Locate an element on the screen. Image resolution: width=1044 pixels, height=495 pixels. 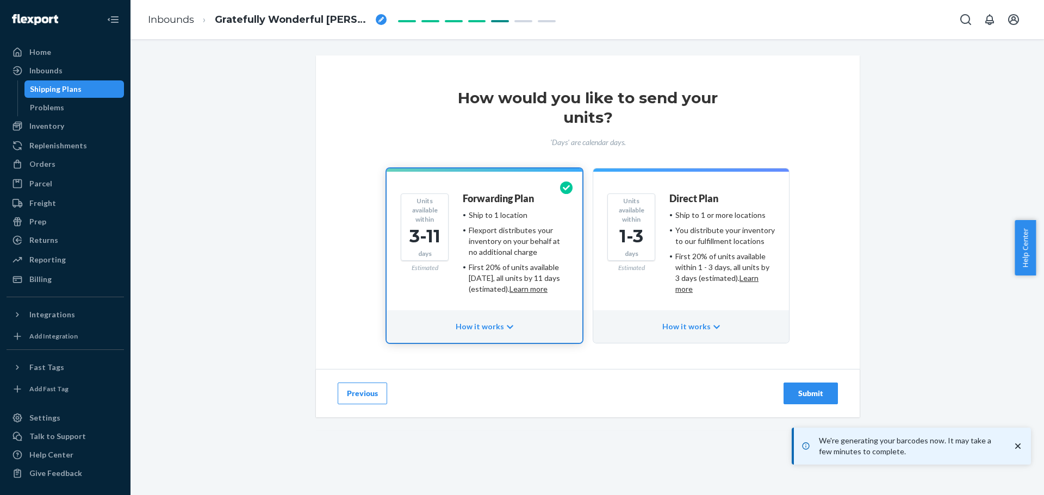
a: Reporting is located at coordinates (65, 260).